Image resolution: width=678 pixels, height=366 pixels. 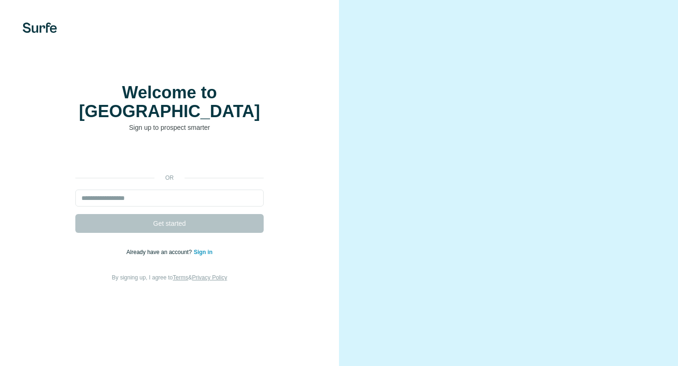 What do you see at coordinates (160, 252) in the screenshot?
I see `span: Already have an account?` at bounding box center [160, 252].